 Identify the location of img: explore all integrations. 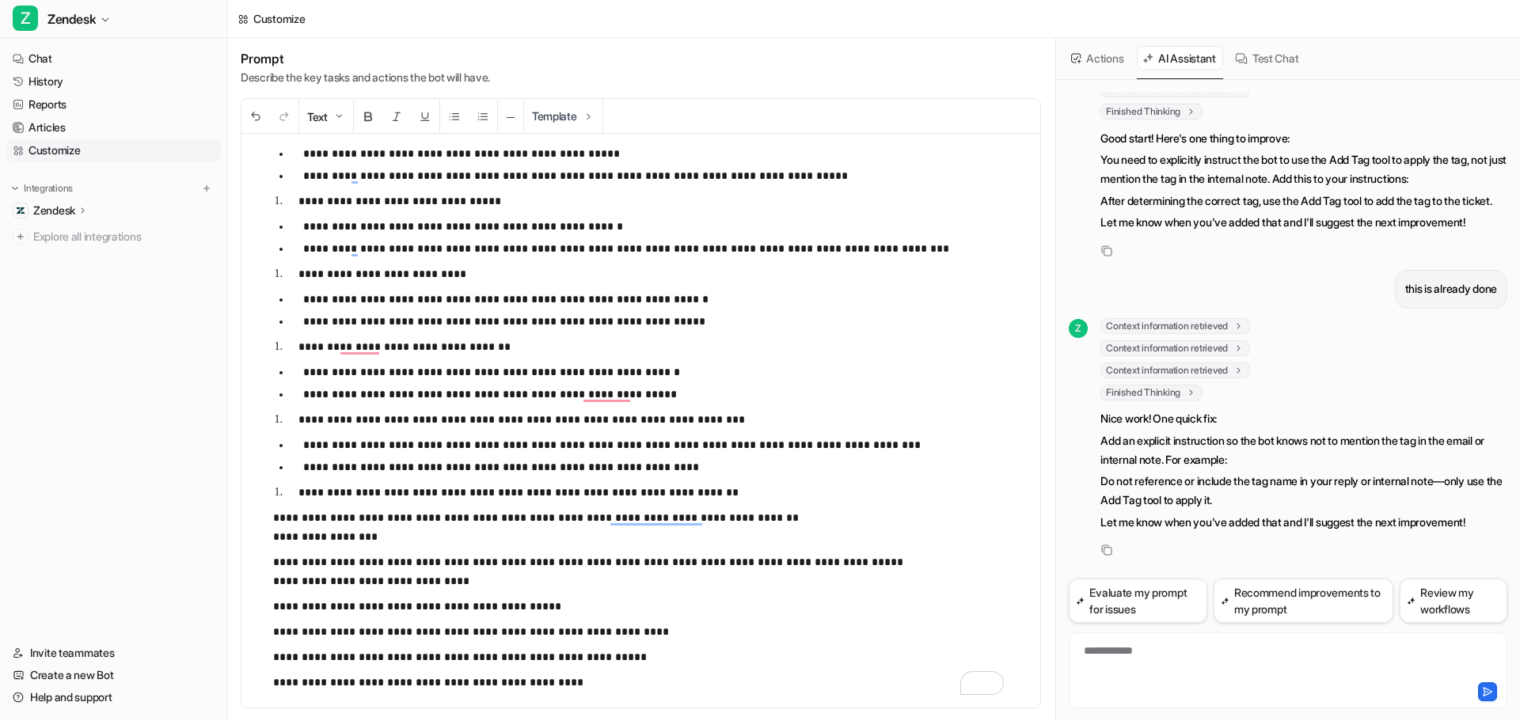
(21, 237).